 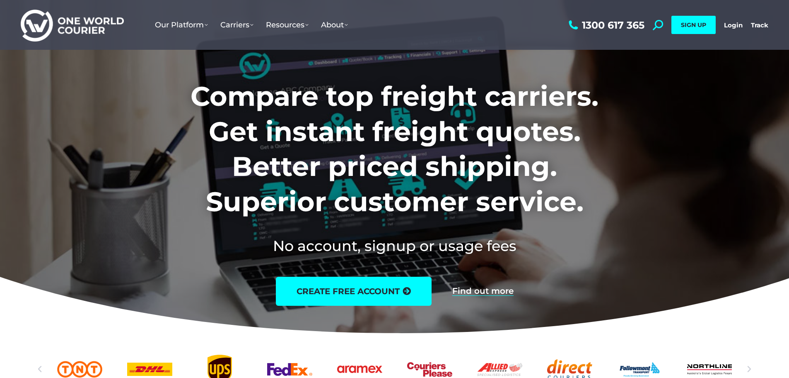 I want to click on h2: No account, signup or usage fees, so click(x=395, y=245).